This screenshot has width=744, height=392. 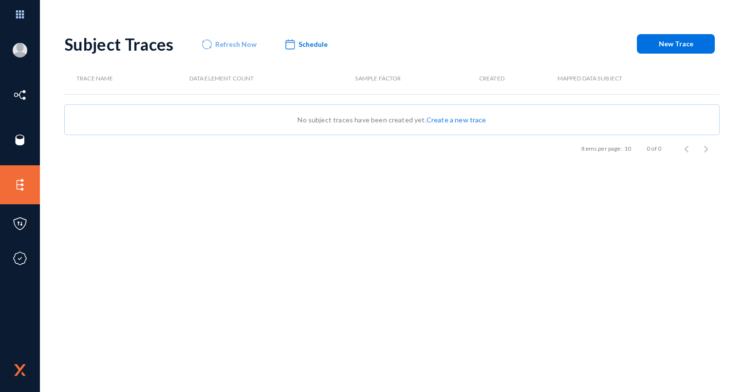 I want to click on div: 10, so click(x=628, y=149).